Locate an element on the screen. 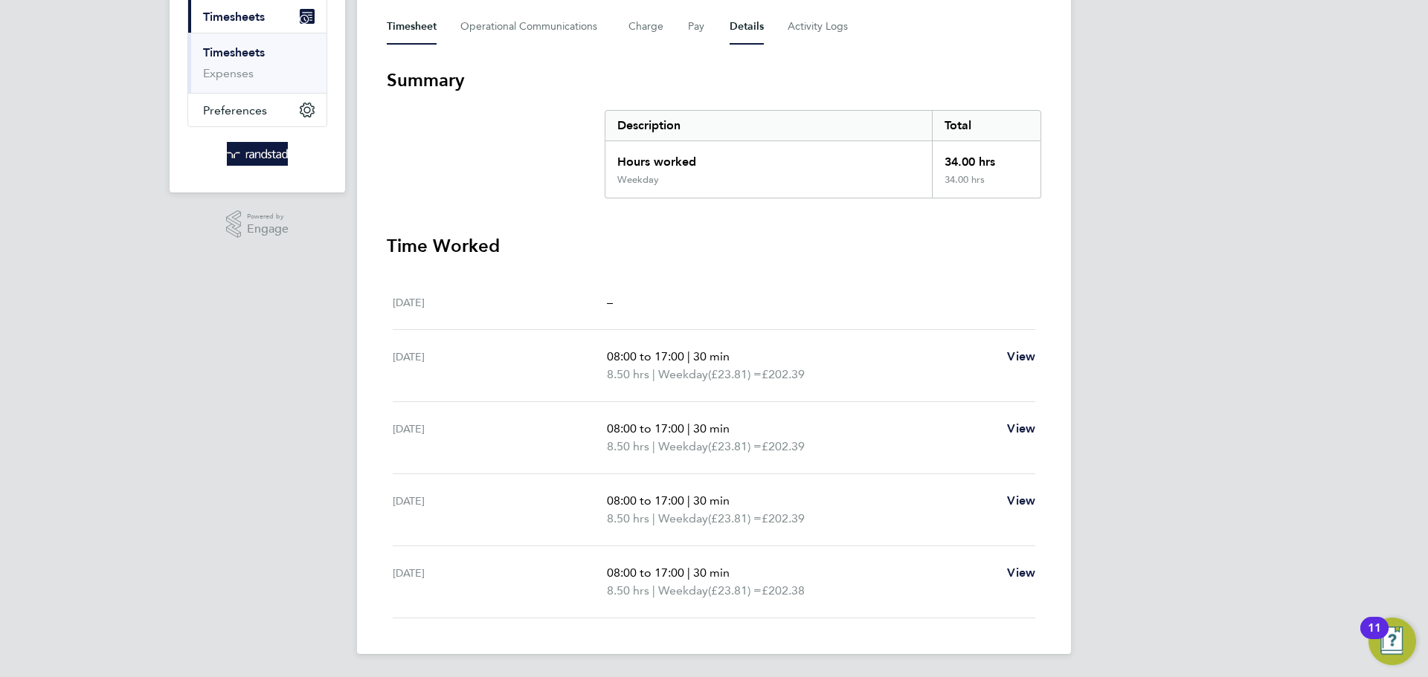 The width and height of the screenshot is (1428, 677). div: 11 is located at coordinates (1374, 638).